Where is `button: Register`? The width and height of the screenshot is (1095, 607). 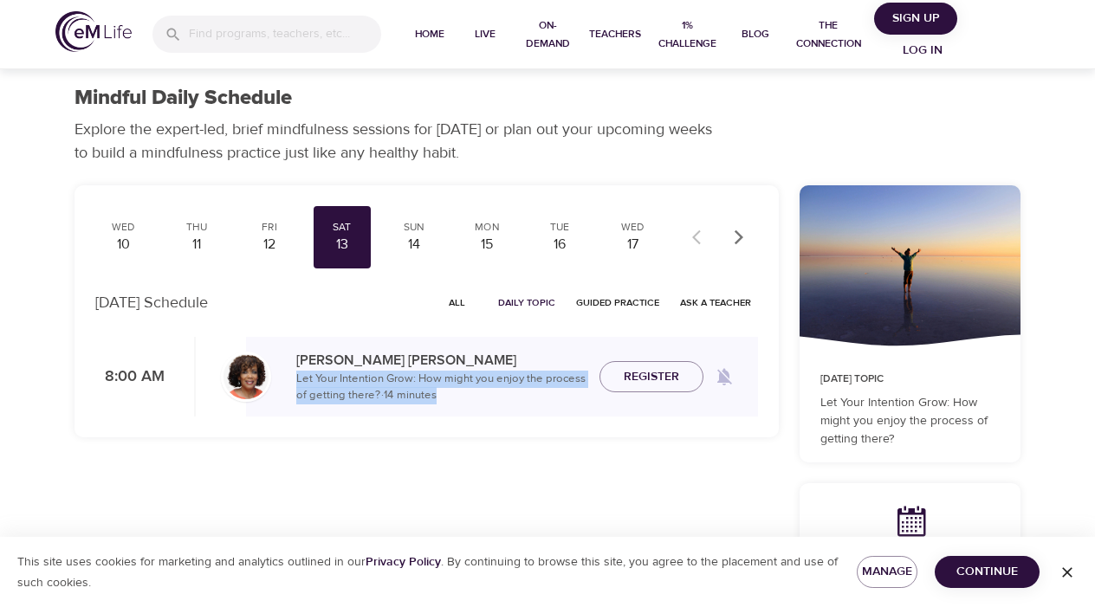
button: Register is located at coordinates (652, 377).